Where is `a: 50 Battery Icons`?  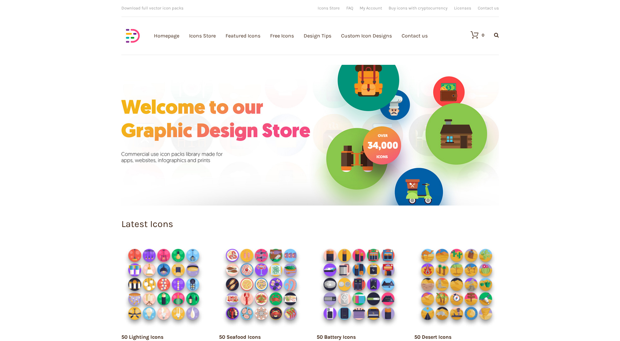 a: 50 Battery Icons is located at coordinates (336, 337).